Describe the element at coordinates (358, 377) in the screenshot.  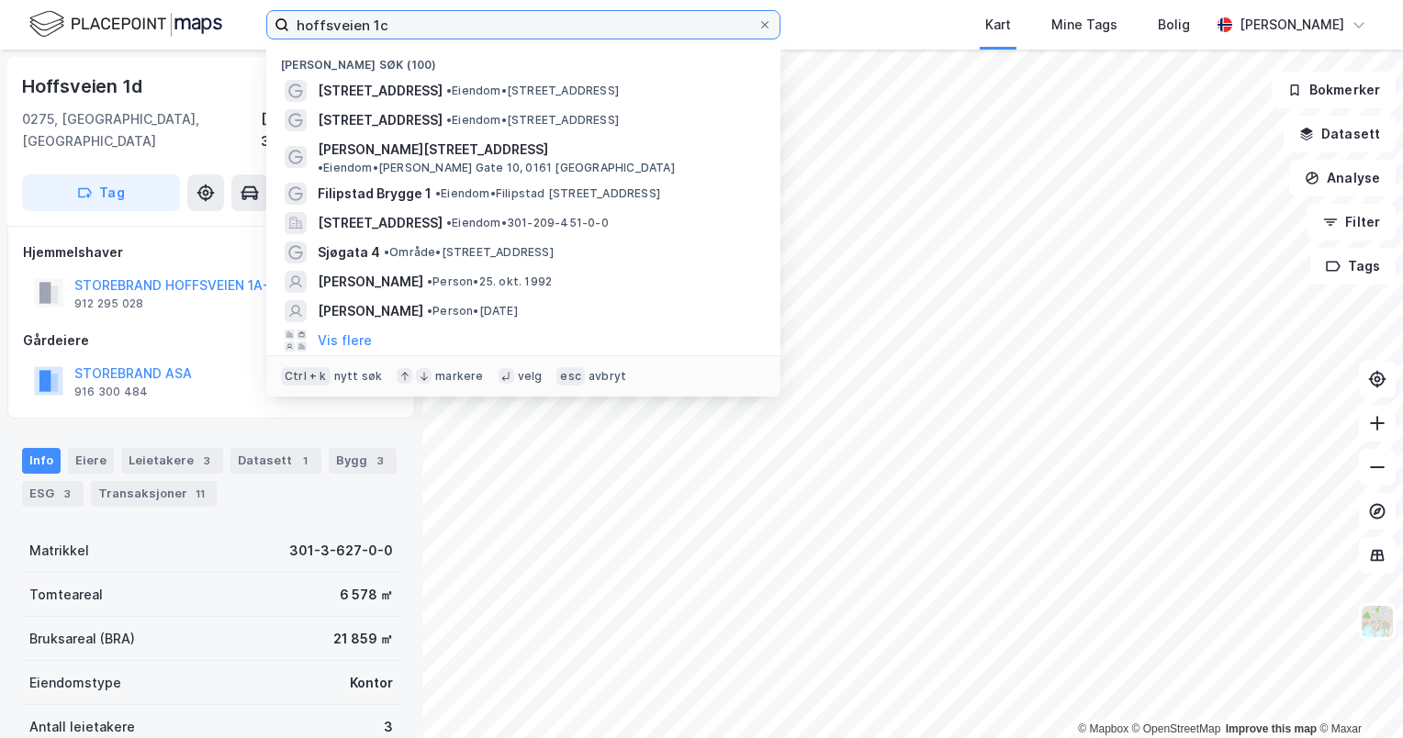
I see `div: nytt søk` at that location.